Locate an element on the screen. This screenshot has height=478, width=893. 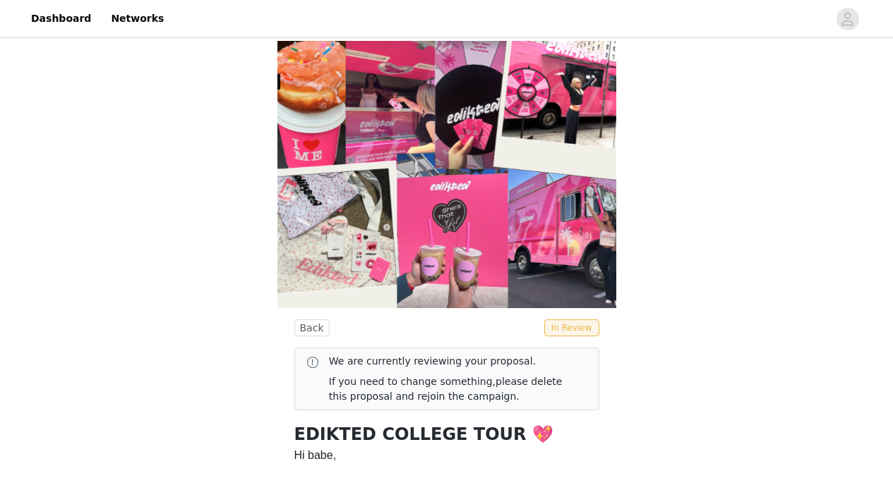
a: Networks is located at coordinates (137, 18).